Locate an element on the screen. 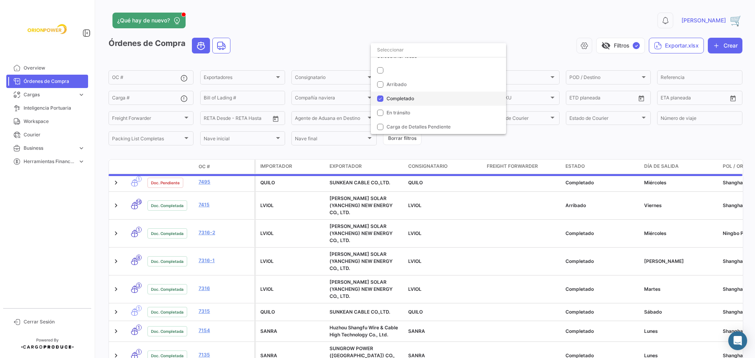 The width and height of the screenshot is (755, 358). span: Carga de Detalles Pendiente is located at coordinates (418, 127).